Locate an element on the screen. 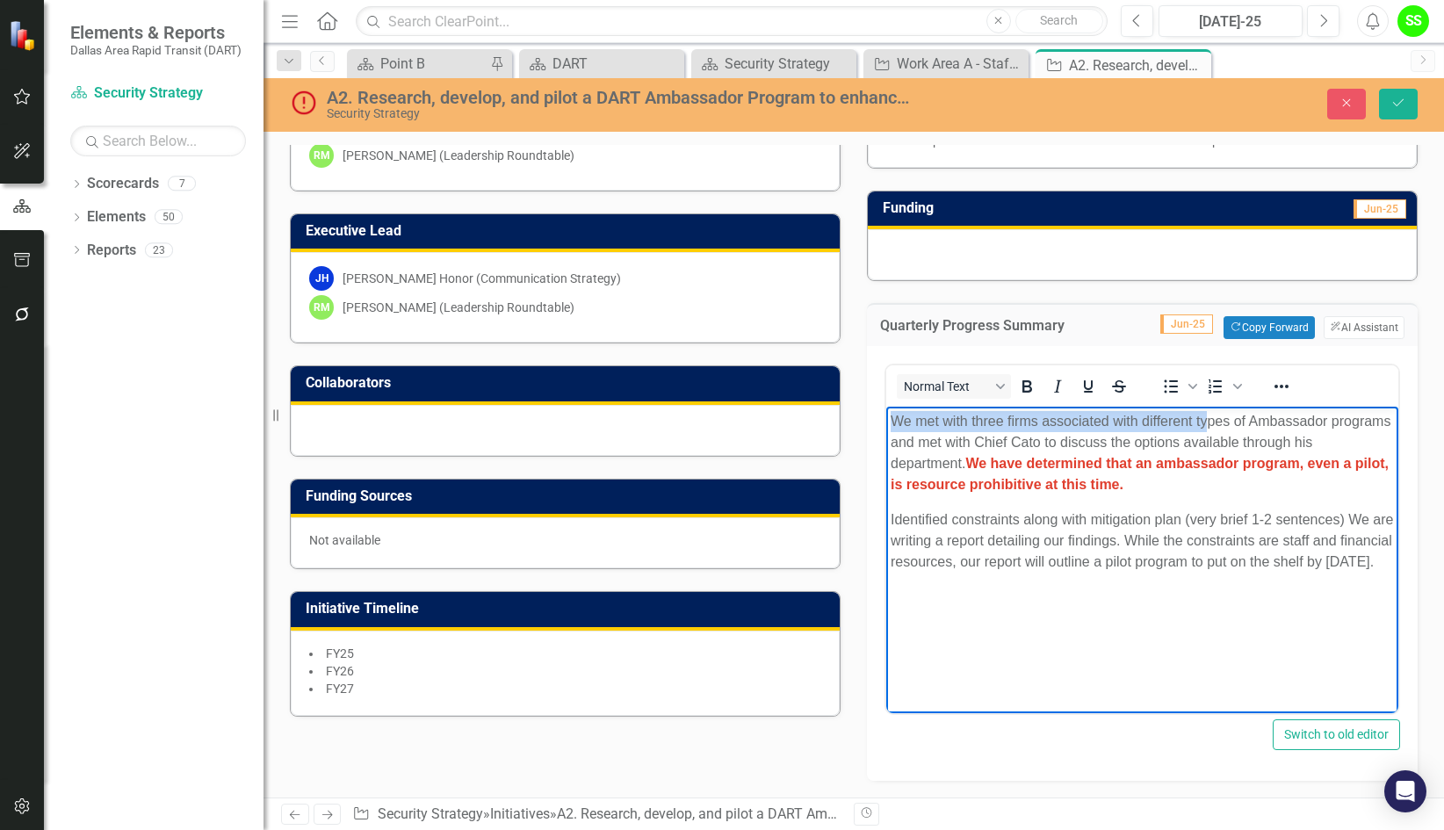 This screenshot has height=830, width=1444. span: FY25 is located at coordinates (340, 653).